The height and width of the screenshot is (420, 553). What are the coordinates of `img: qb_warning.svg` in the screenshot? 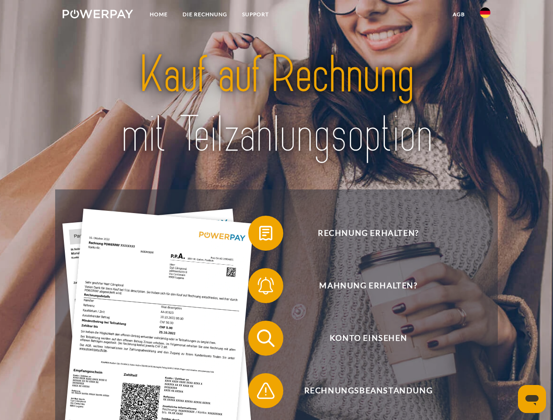 It's located at (266, 391).